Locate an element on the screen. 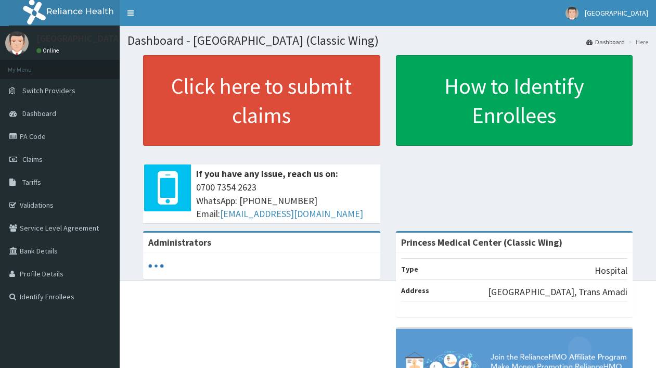  a: Online is located at coordinates (49, 50).